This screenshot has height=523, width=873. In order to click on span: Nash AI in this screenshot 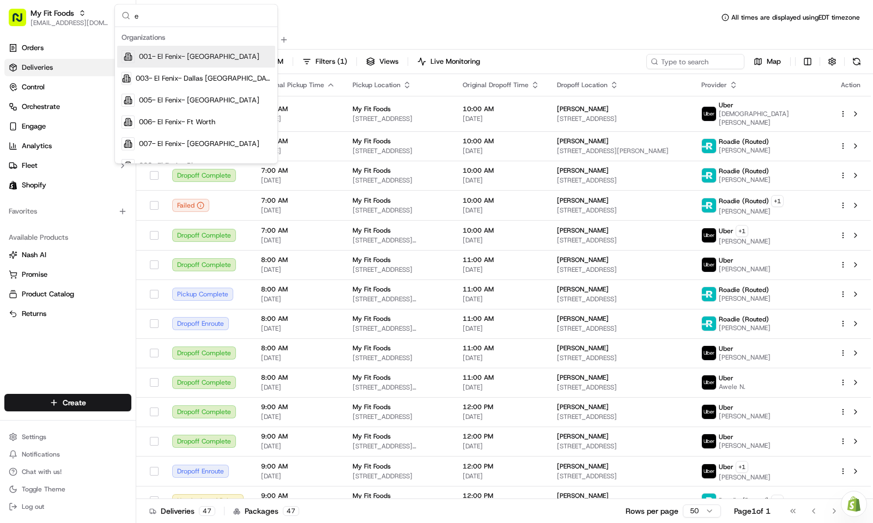, I will do `click(34, 255)`.